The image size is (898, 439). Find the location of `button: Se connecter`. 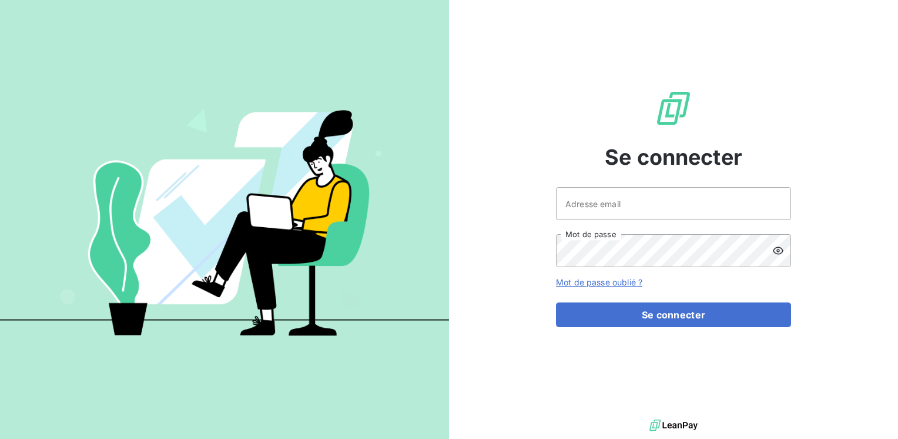

button: Se connecter is located at coordinates (674, 315).